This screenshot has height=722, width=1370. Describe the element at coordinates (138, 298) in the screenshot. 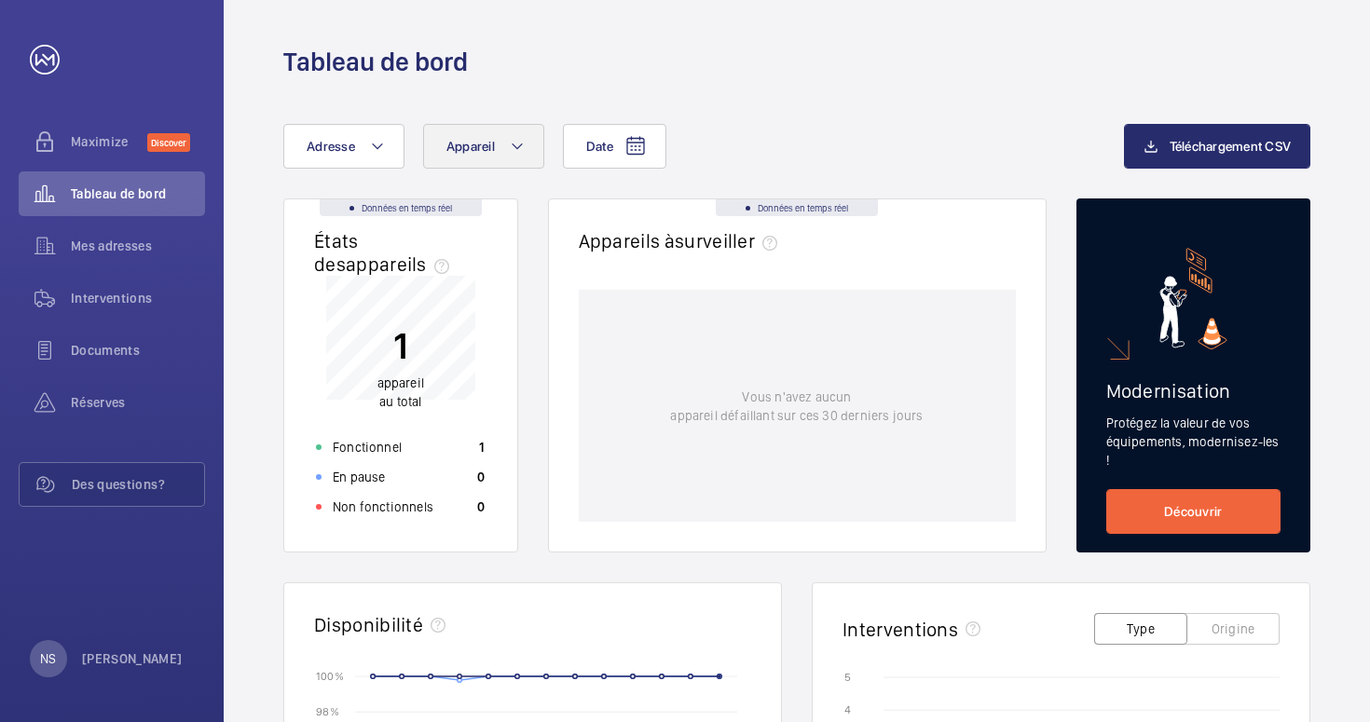

I see `span: Interventions` at that location.